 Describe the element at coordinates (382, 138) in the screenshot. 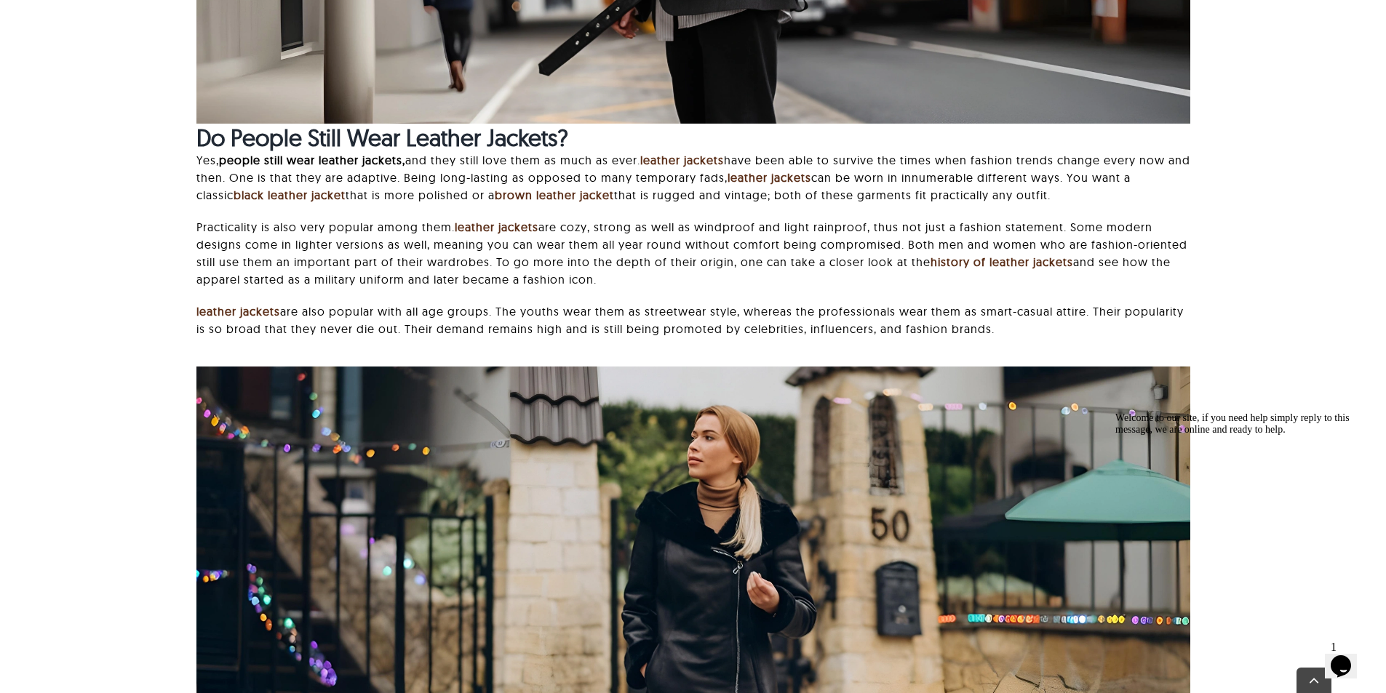

I see `strong: Do People Still Wear Leather Jackets?` at that location.